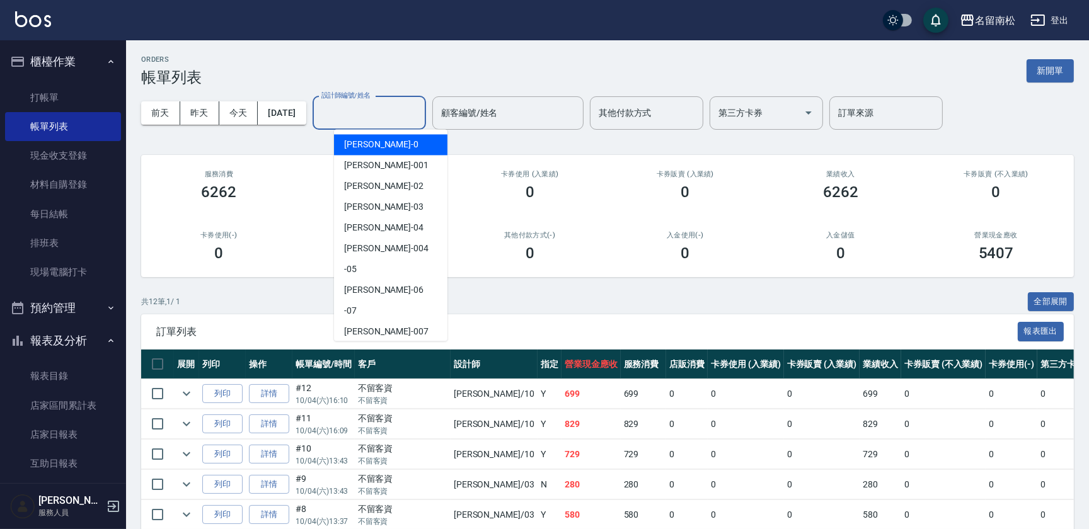 This screenshot has height=529, width=1089. Describe the element at coordinates (161, 113) in the screenshot. I see `button: 前天` at that location.